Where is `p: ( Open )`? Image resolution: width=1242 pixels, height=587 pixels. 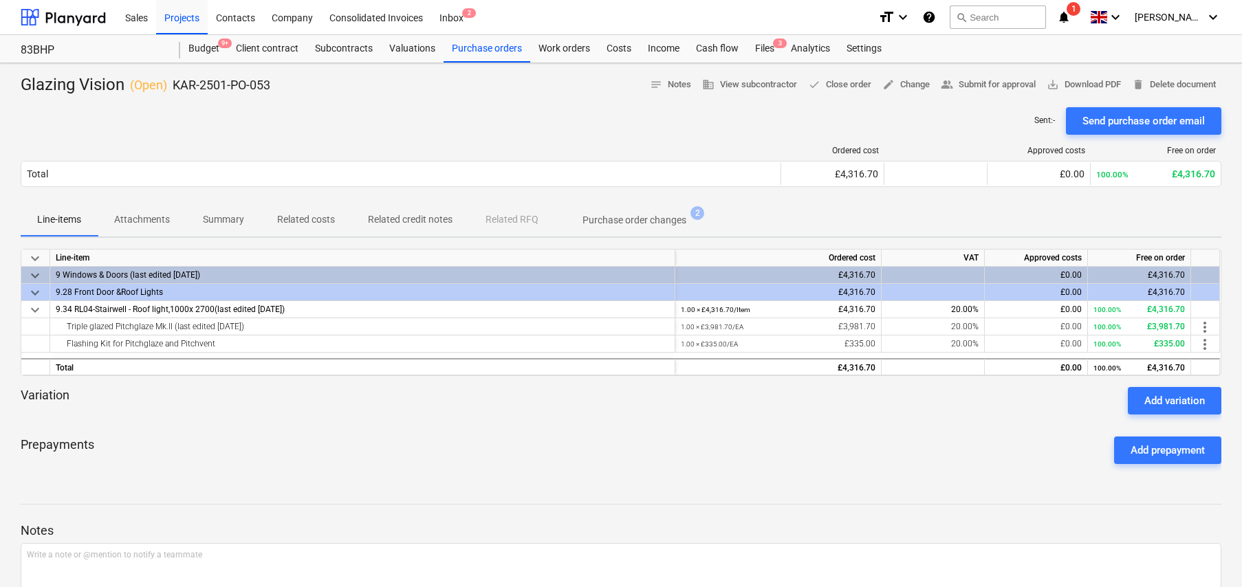 p: ( Open ) is located at coordinates (149, 85).